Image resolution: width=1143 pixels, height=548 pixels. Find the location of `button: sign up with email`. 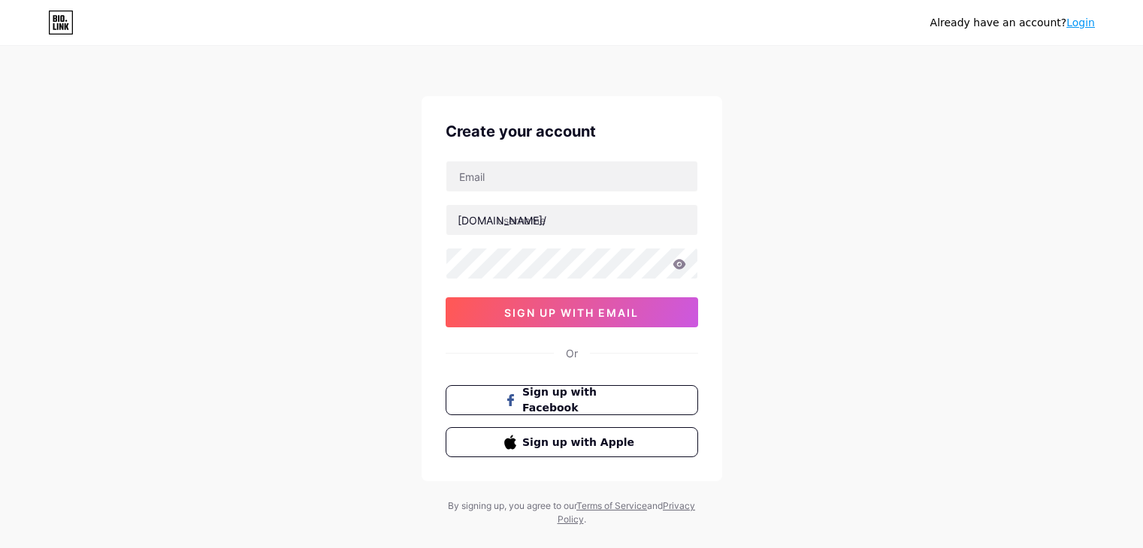

button: sign up with email is located at coordinates (572, 313).